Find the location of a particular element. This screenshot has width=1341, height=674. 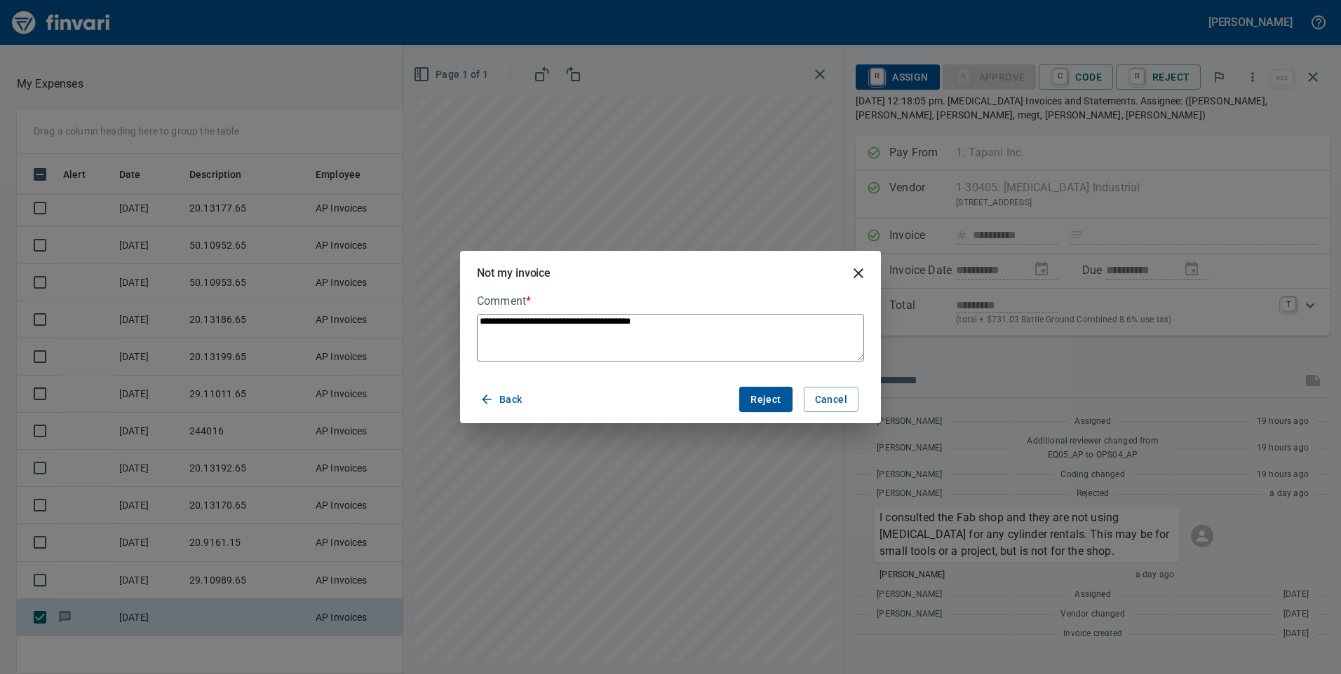

button: Cancel is located at coordinates (831, 400).